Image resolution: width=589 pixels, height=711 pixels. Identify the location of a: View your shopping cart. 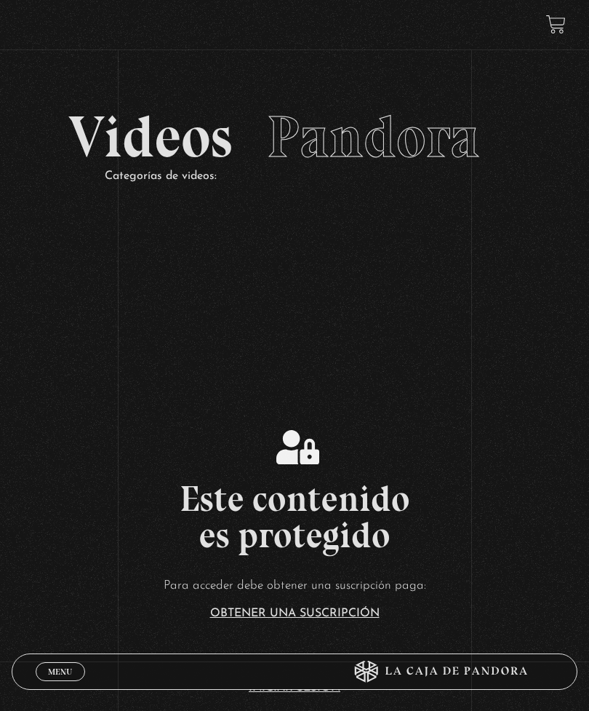
(556, 24).